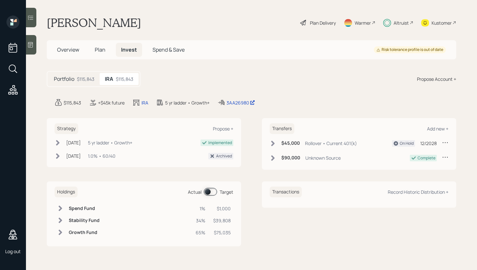 This screenshot has width=477, height=270. I want to click on span: Spend & Save, so click(168, 50).